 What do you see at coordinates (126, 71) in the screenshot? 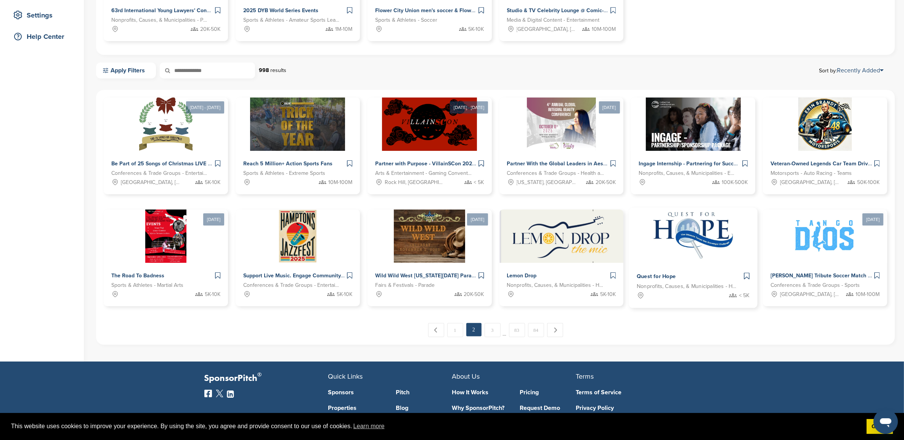
I see `a: Apply Filters` at bounding box center [126, 71].